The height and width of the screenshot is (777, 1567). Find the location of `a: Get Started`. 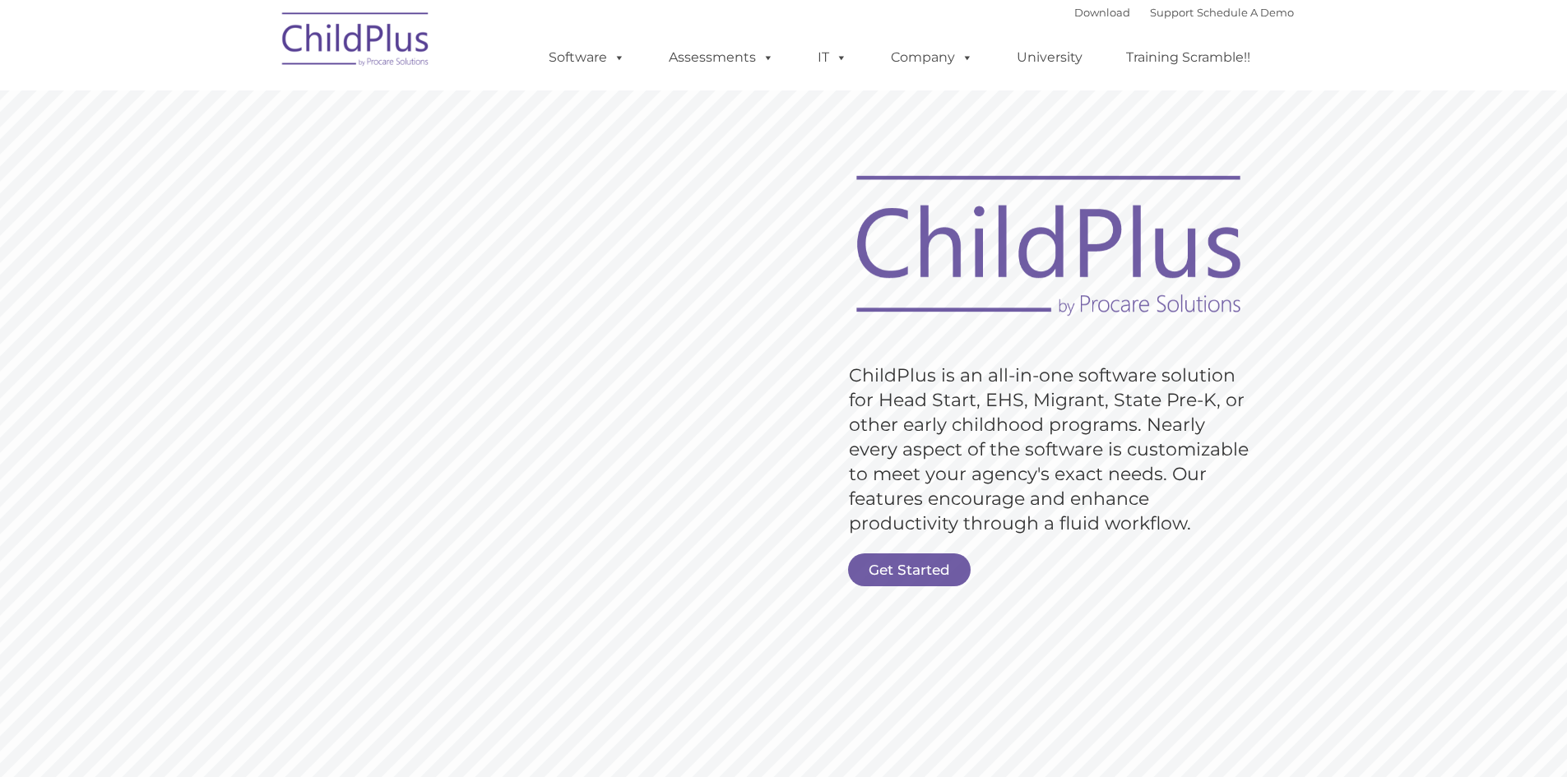

a: Get Started is located at coordinates (909, 570).